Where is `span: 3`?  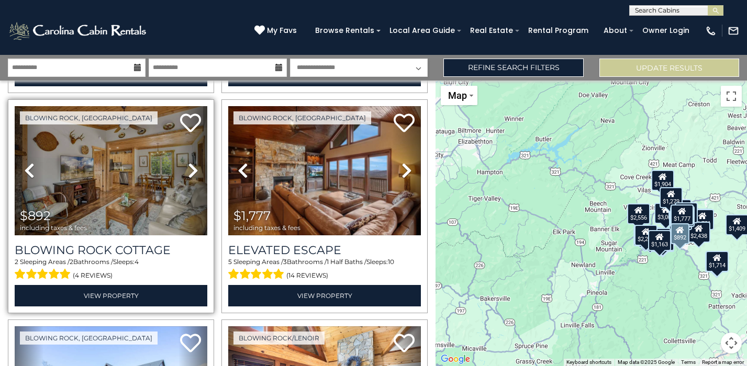
span: 3 is located at coordinates (285, 262).